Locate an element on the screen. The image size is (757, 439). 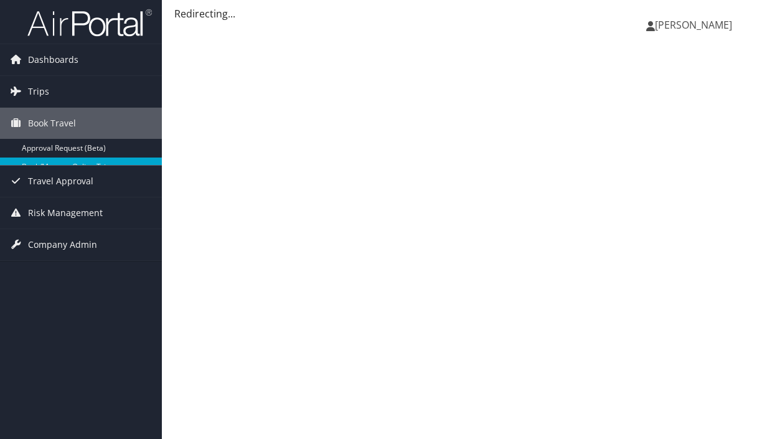
span: Company Admin is located at coordinates (62, 245).